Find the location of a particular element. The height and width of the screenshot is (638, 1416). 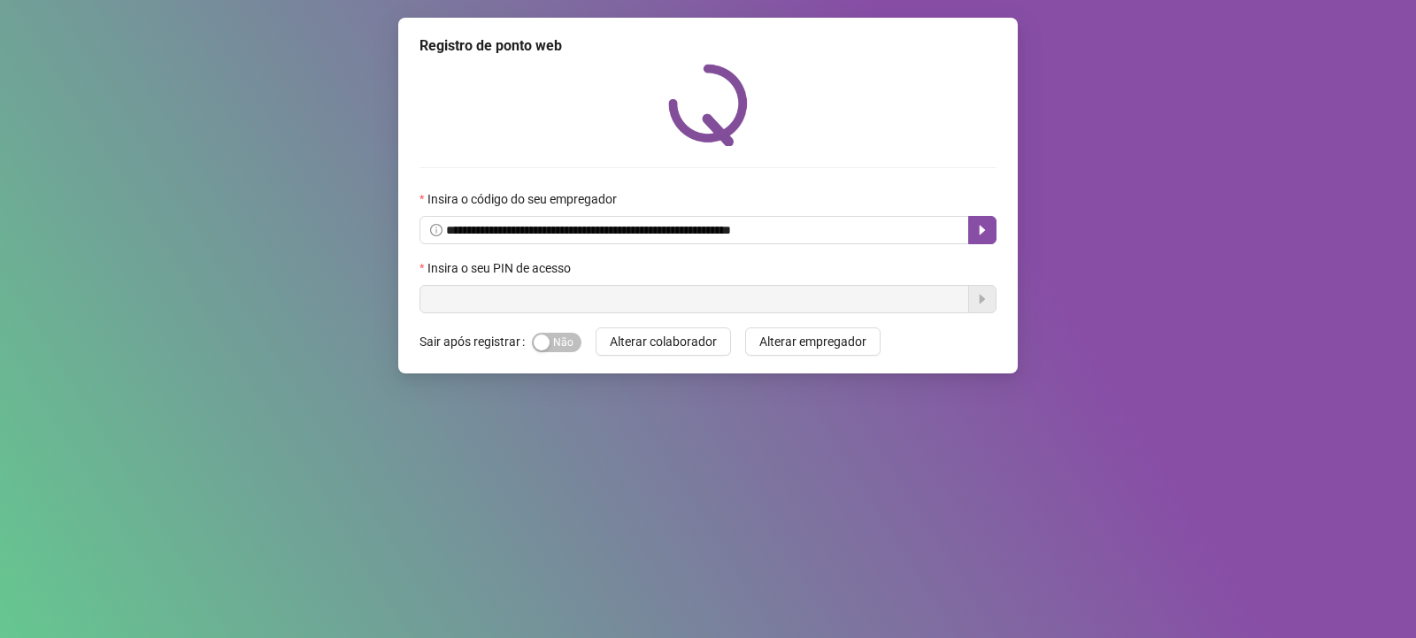

img: QRPoint is located at coordinates (708, 104).